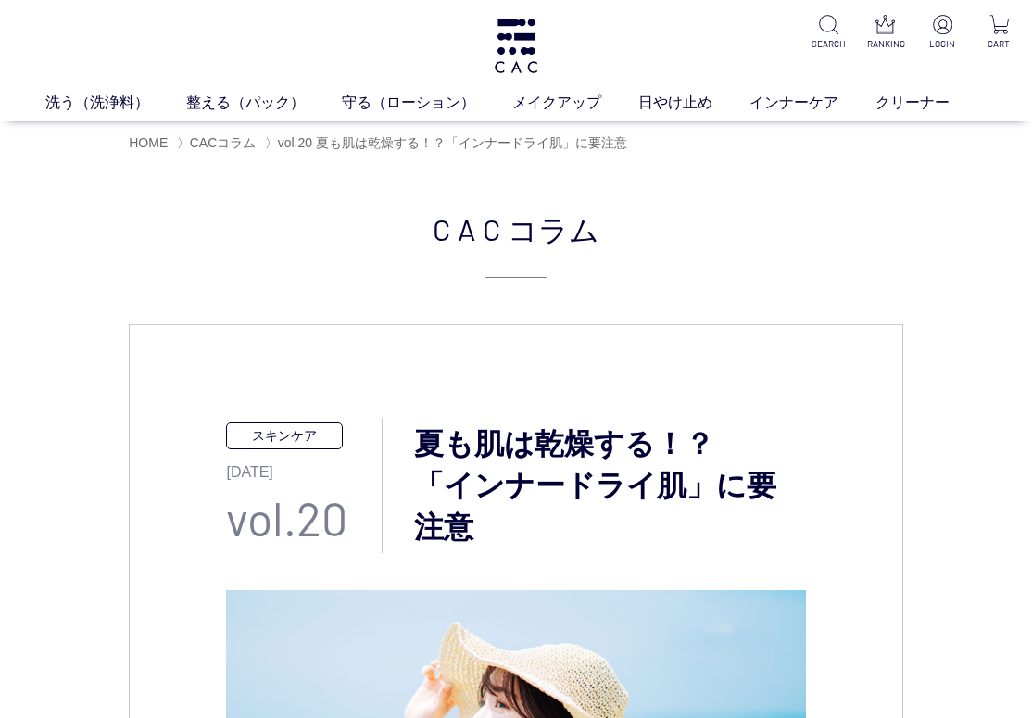 This screenshot has height=718, width=1032. I want to click on a: 守る（ローション）, so click(427, 103).